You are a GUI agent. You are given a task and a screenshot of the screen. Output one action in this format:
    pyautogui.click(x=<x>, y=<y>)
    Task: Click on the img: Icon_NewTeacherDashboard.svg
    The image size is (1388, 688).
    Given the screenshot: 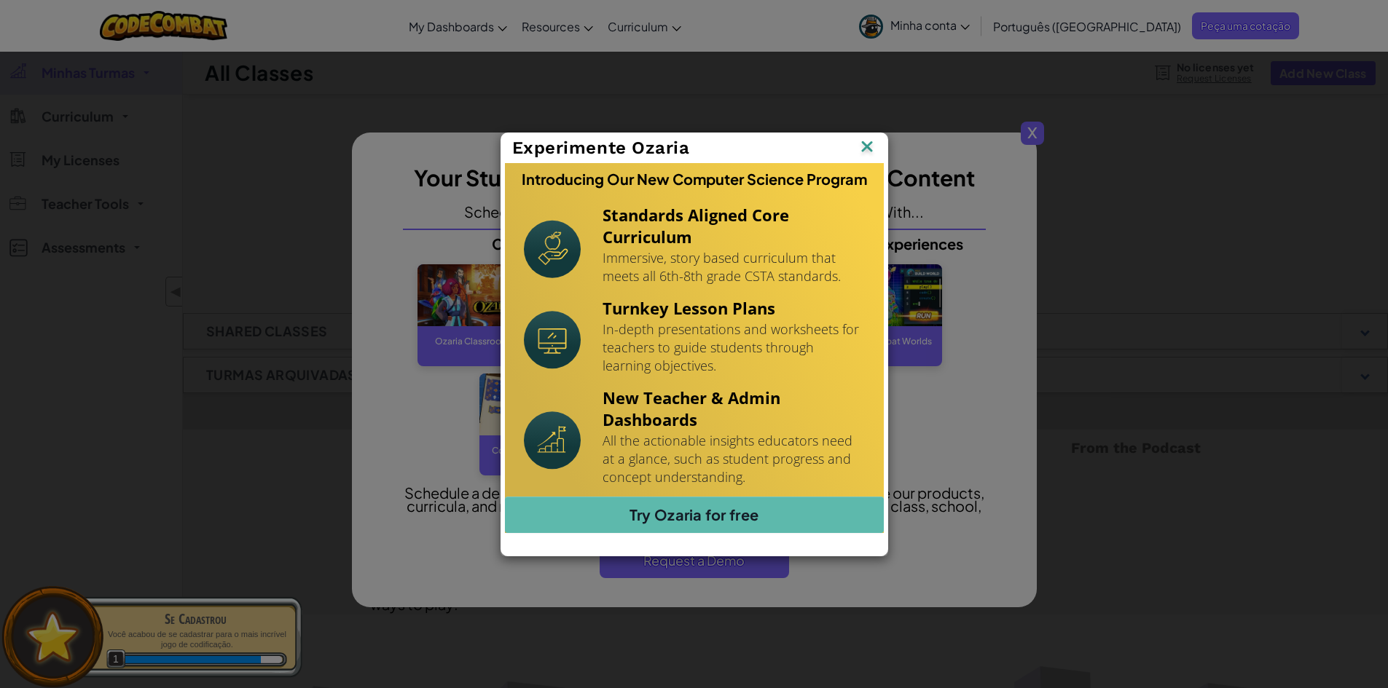 What is the action you would take?
    pyautogui.click(x=552, y=441)
    